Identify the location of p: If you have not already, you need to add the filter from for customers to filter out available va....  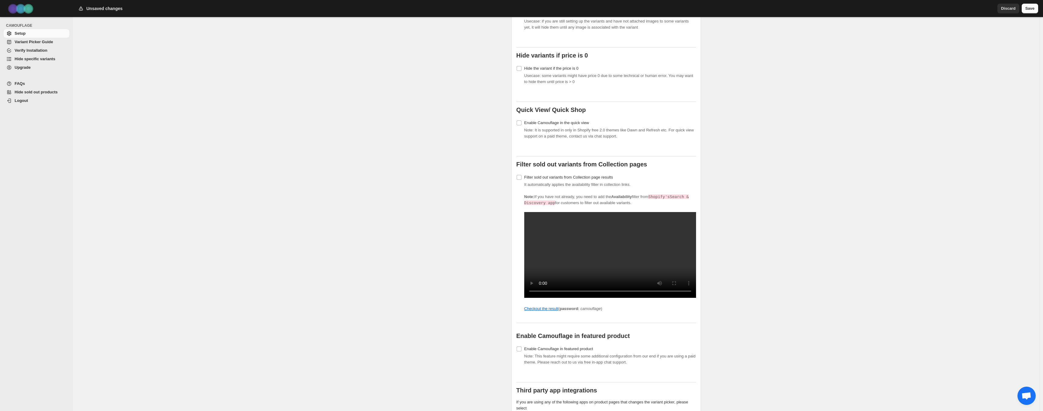
(610, 200).